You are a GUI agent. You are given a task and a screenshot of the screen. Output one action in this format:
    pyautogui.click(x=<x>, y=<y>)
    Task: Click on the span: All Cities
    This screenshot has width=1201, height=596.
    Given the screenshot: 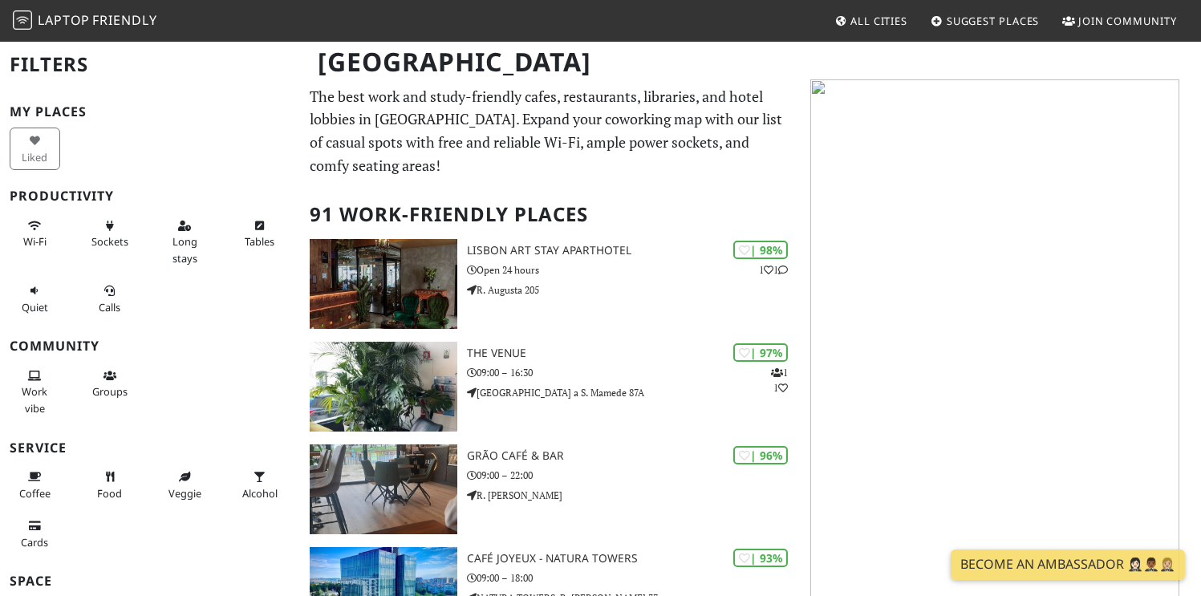 What is the action you would take?
    pyautogui.click(x=879, y=21)
    